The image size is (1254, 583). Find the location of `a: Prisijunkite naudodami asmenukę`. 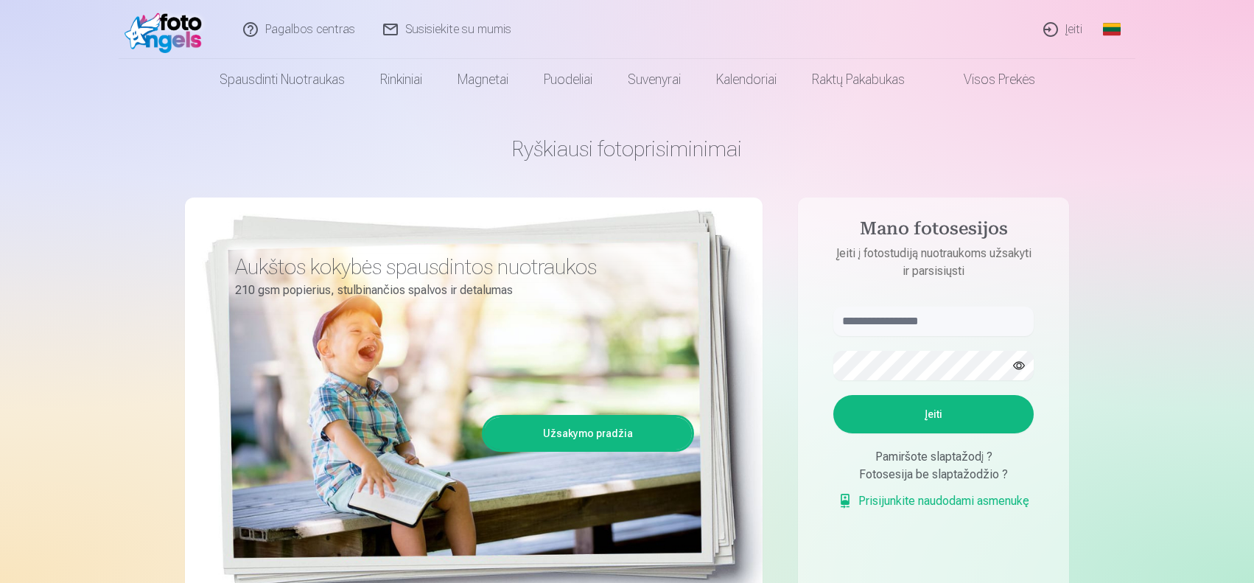

a: Prisijunkite naudodami asmenukę is located at coordinates (933, 501).